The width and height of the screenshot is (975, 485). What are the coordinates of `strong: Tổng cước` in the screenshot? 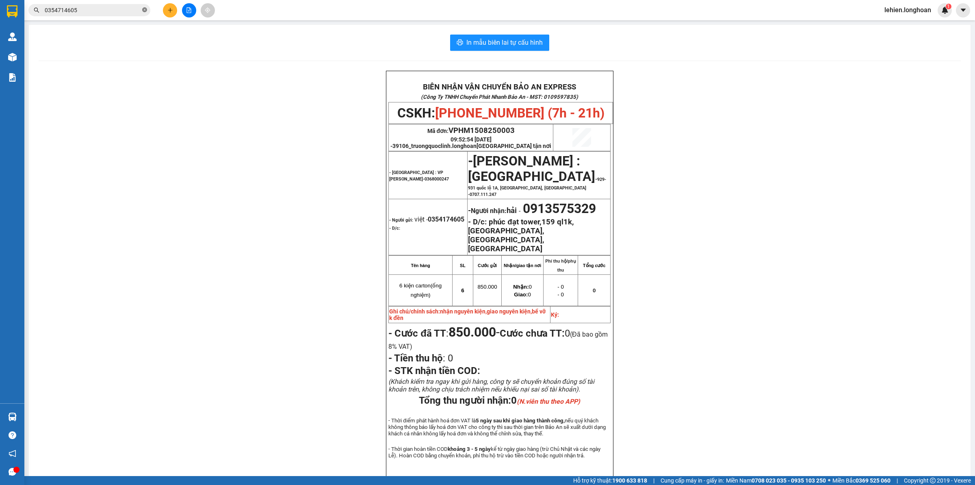 It's located at (594, 265).